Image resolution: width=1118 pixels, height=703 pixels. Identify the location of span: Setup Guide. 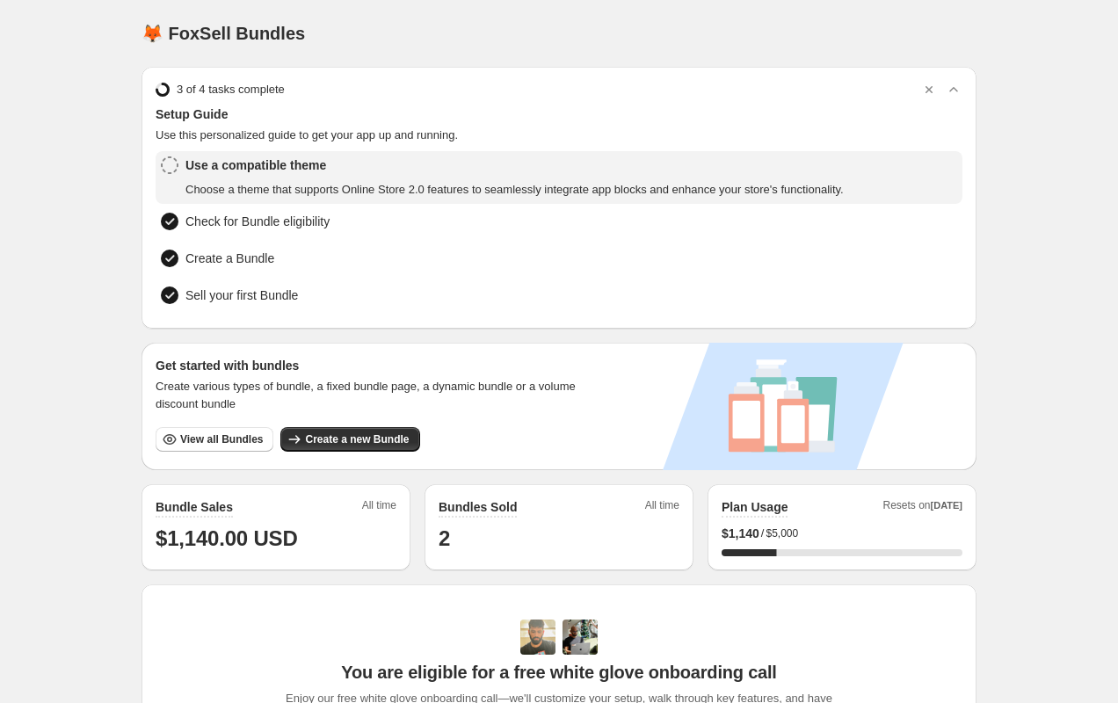
(559, 114).